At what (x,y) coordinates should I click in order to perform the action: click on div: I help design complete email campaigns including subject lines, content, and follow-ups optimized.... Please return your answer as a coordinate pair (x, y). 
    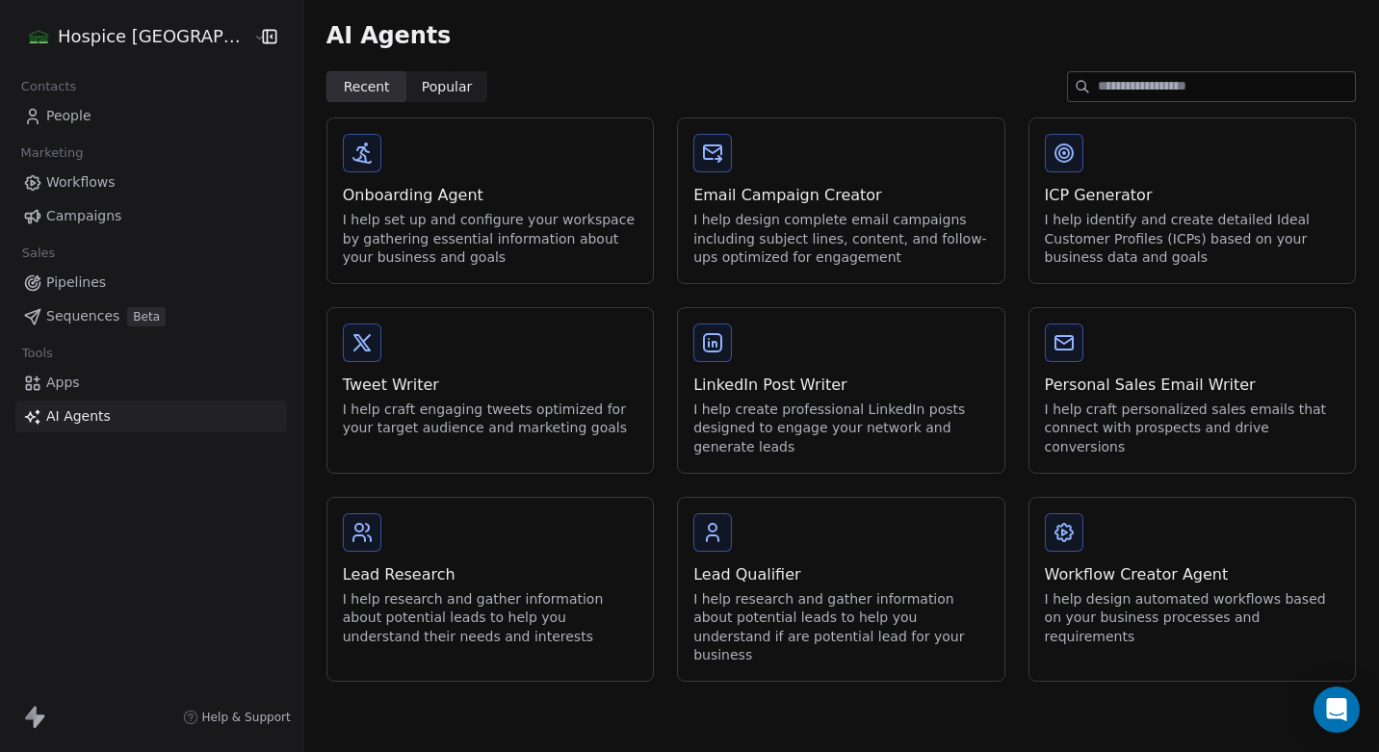
    Looking at the image, I should click on (841, 239).